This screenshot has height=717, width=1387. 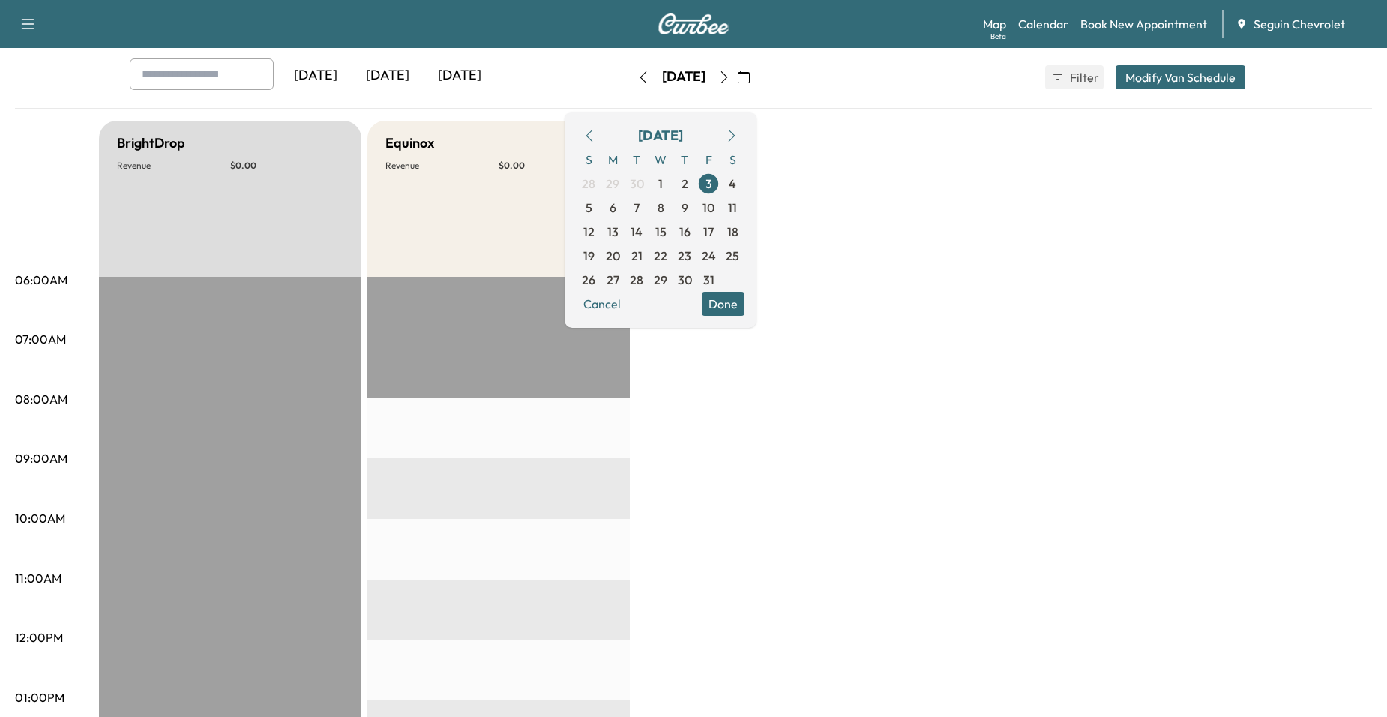 I want to click on p: 01:00PM, so click(x=40, y=697).